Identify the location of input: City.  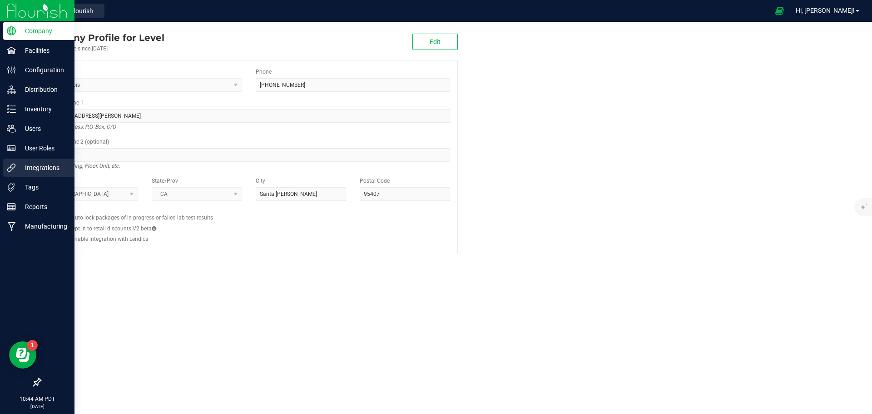
(301, 194).